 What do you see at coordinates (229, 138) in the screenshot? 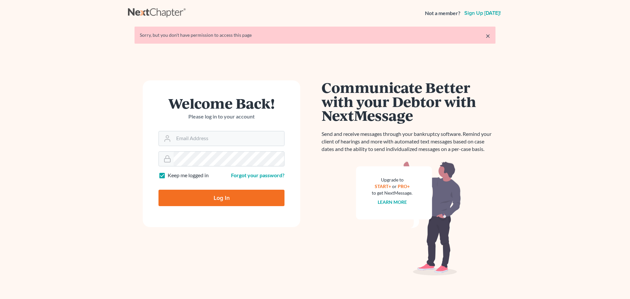
I see `input: Email Address` at bounding box center [229, 138].